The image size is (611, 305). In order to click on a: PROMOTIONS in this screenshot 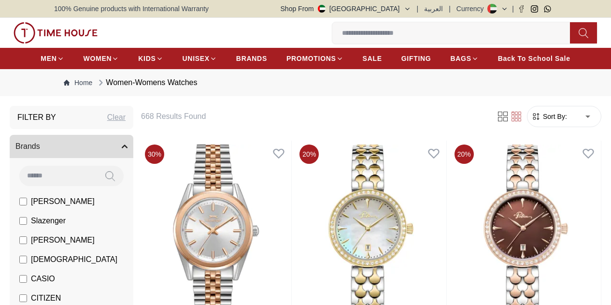, I will do `click(315, 58)`.